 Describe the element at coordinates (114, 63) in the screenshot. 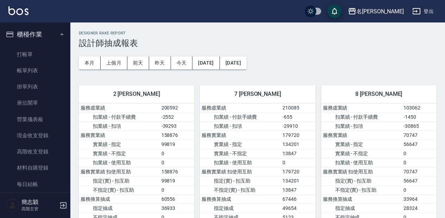

I see `button: 上個月` at that location.